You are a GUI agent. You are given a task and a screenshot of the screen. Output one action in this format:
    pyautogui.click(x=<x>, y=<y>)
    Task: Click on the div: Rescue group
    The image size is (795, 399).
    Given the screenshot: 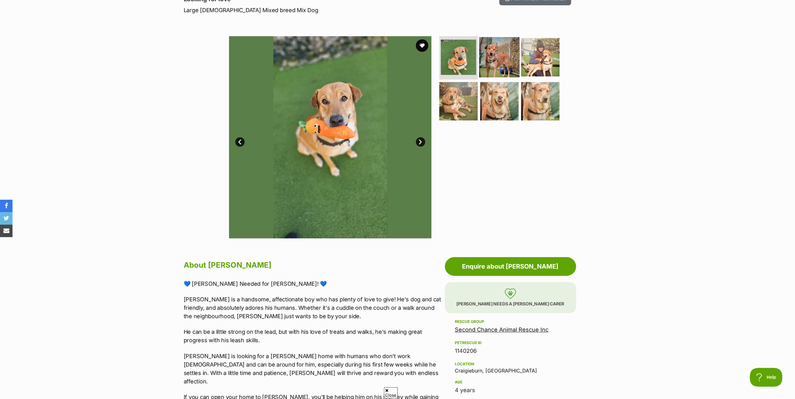 What is the action you would take?
    pyautogui.click(x=510, y=322)
    